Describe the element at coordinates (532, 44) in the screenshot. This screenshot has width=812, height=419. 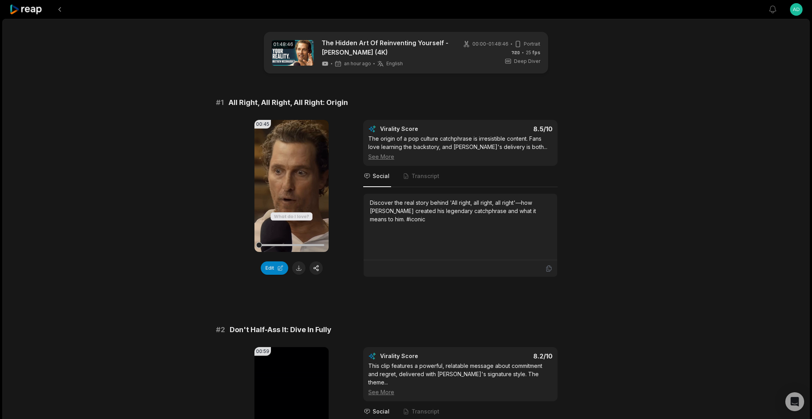
I see `span: Portrait` at that location.